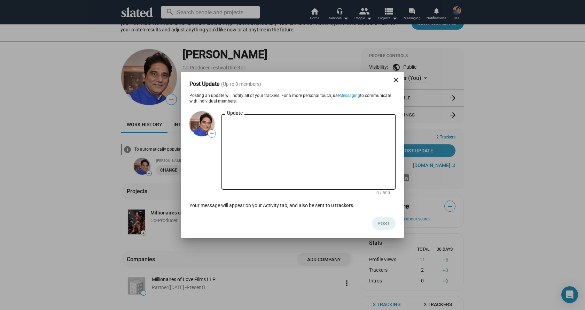 This screenshot has height=310, width=585. What do you see at coordinates (293, 205) in the screenshot?
I see `div: Your message will appear on your Activity tab, and also be sent to .` at bounding box center [293, 205].